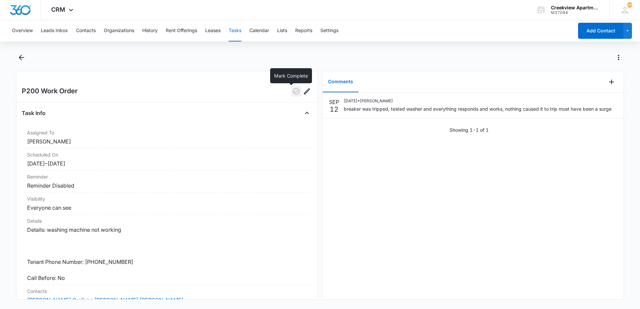 This screenshot has width=640, height=309. What do you see at coordinates (86, 31) in the screenshot?
I see `button: Contacts` at bounding box center [86, 31].